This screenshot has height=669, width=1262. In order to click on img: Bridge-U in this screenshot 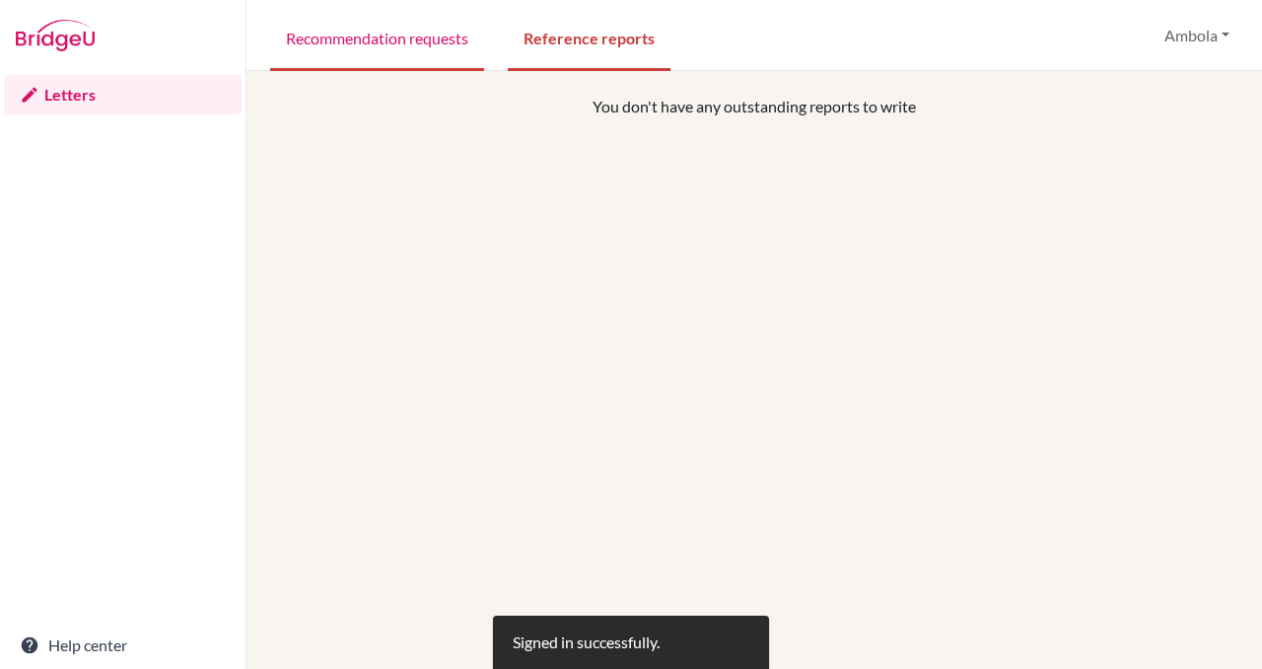, I will do `click(55, 36)`.